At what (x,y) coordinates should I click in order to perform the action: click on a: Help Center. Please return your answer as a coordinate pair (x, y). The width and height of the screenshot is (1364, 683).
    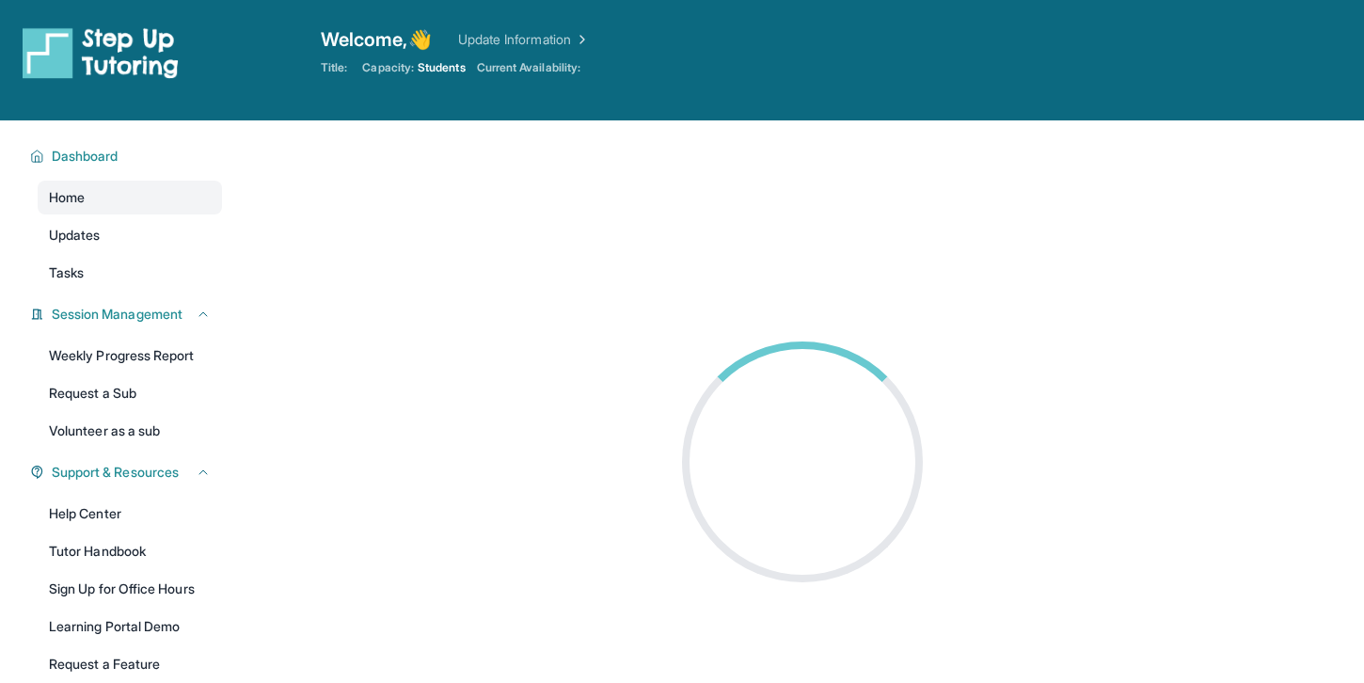
    Looking at the image, I should click on (130, 513).